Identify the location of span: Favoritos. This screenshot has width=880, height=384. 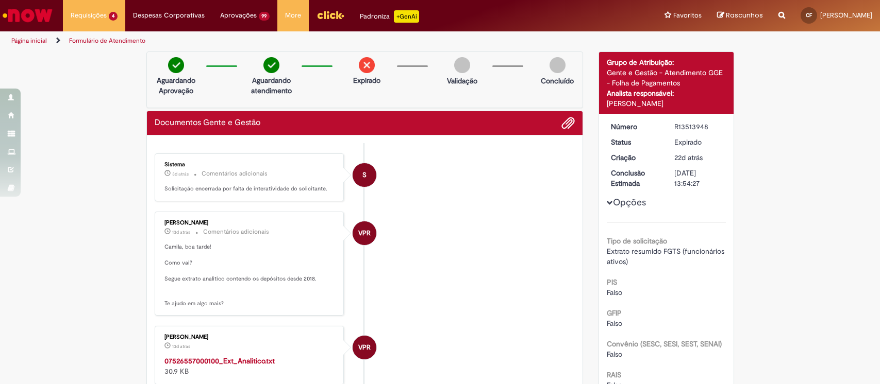
(687, 15).